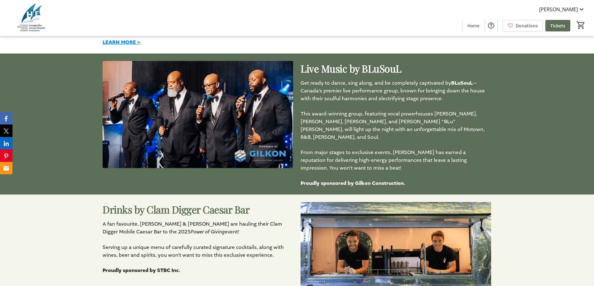 Image resolution: width=594 pixels, height=286 pixels. What do you see at coordinates (141, 271) in the screenshot?
I see `strong: Proudly sponsored by STBC Inc.` at bounding box center [141, 271].